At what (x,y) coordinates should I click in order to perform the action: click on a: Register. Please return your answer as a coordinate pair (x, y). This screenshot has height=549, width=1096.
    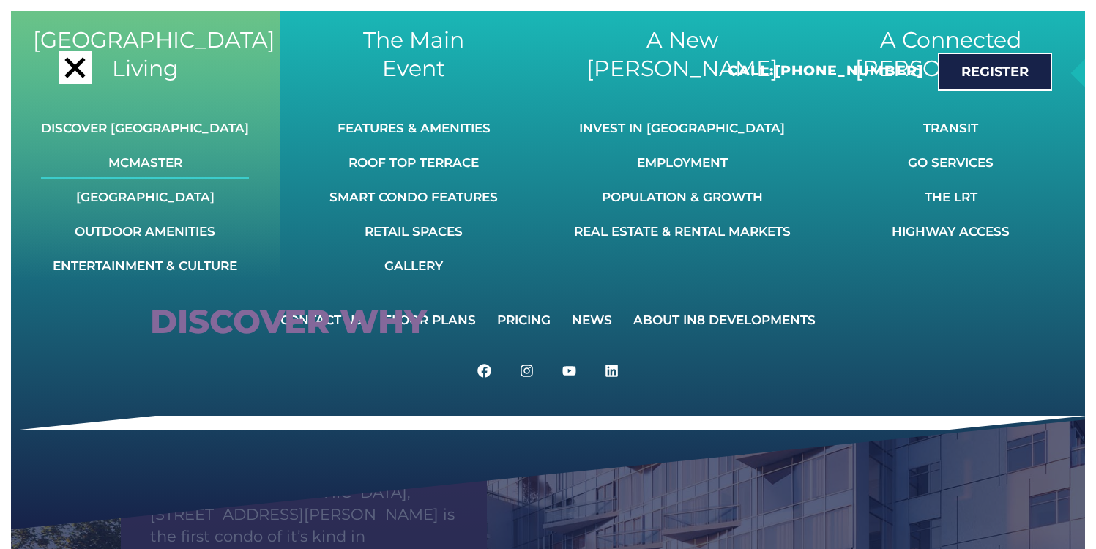
    Looking at the image, I should click on (995, 72).